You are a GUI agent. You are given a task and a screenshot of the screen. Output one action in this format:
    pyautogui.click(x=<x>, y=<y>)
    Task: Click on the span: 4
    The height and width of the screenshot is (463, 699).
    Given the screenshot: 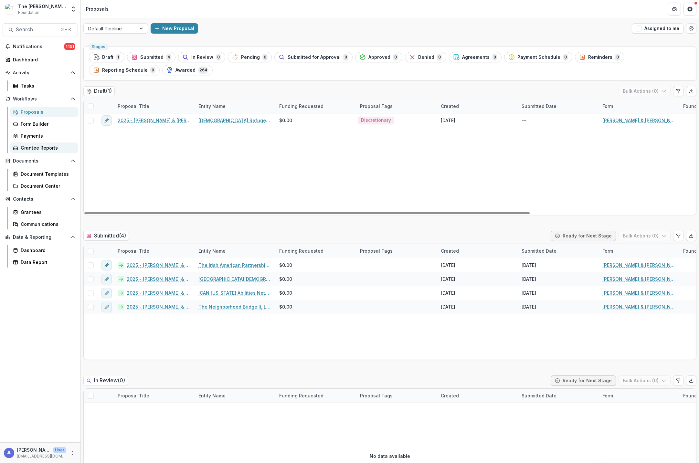 What is the action you would take?
    pyautogui.click(x=169, y=57)
    